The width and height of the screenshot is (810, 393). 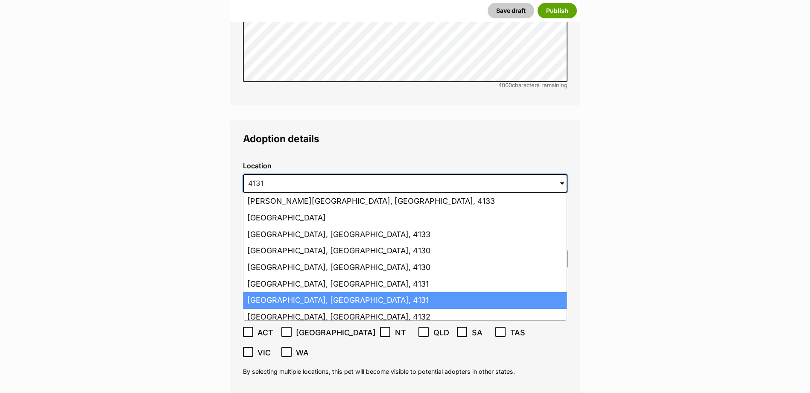 I want to click on input: Enter suburb or postcode, so click(x=405, y=184).